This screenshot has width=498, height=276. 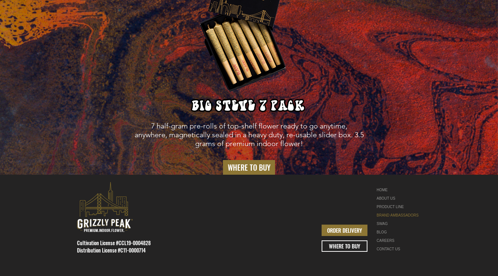 What do you see at coordinates (400, 198) in the screenshot?
I see `a: ABOUT US` at bounding box center [400, 198].